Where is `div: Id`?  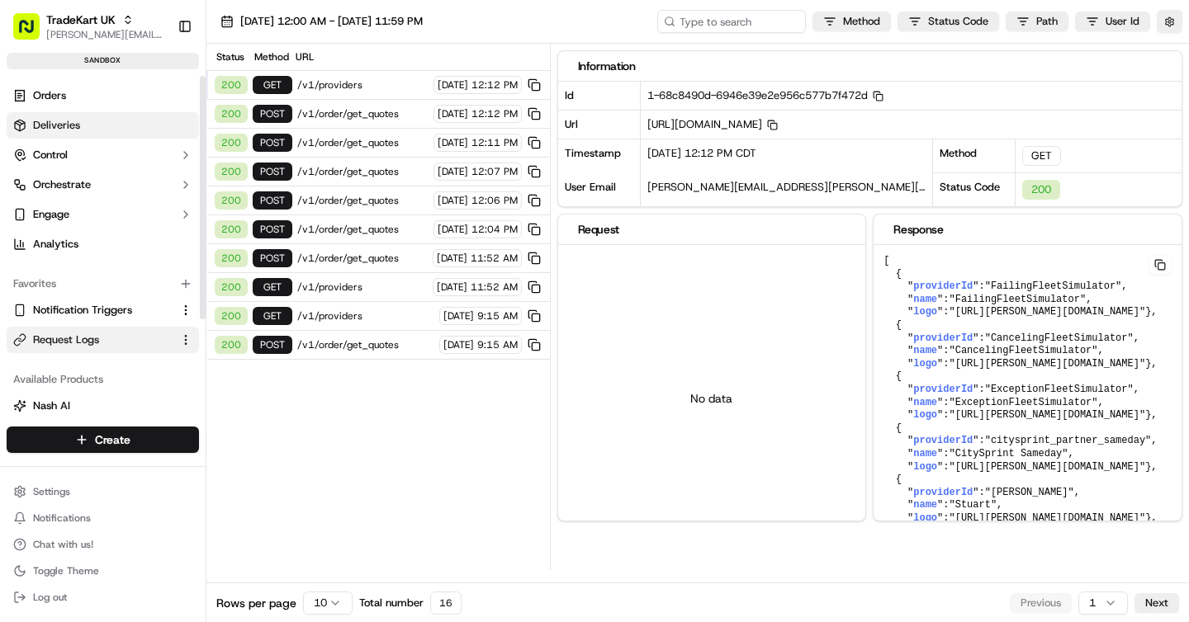
div: Id is located at coordinates (599, 96).